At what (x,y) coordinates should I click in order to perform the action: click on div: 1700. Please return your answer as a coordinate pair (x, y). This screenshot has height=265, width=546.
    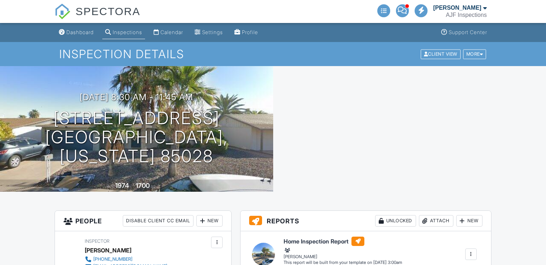
    Looking at the image, I should click on (143, 185).